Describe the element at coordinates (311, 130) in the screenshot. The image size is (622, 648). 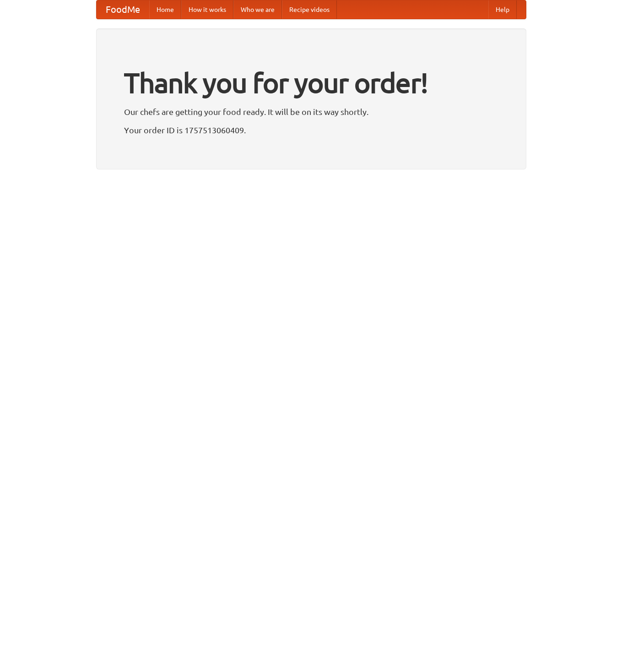
I see `p: Your order ID is 1757513060409.` at that location.